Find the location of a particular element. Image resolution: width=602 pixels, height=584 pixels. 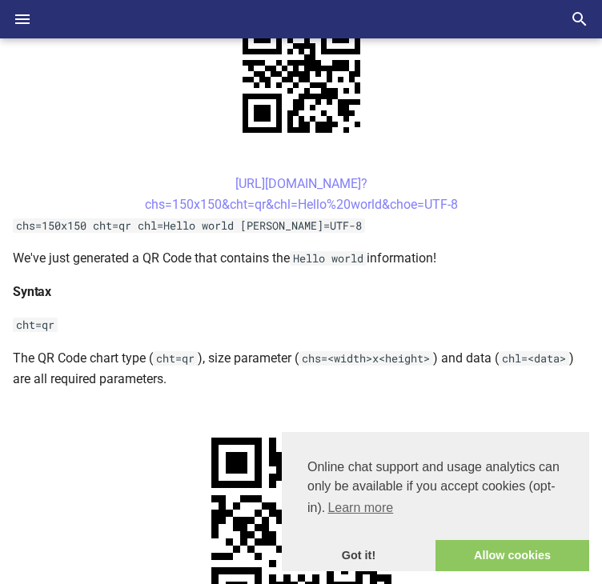

a: learn more about cookies is located at coordinates (360, 508).